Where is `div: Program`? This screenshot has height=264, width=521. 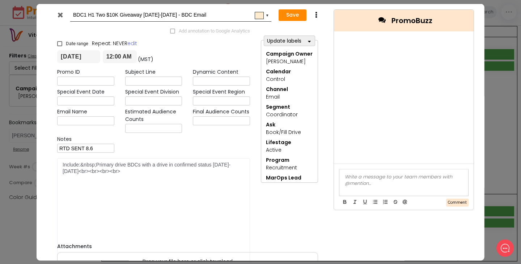 div: Program is located at coordinates (289, 160).